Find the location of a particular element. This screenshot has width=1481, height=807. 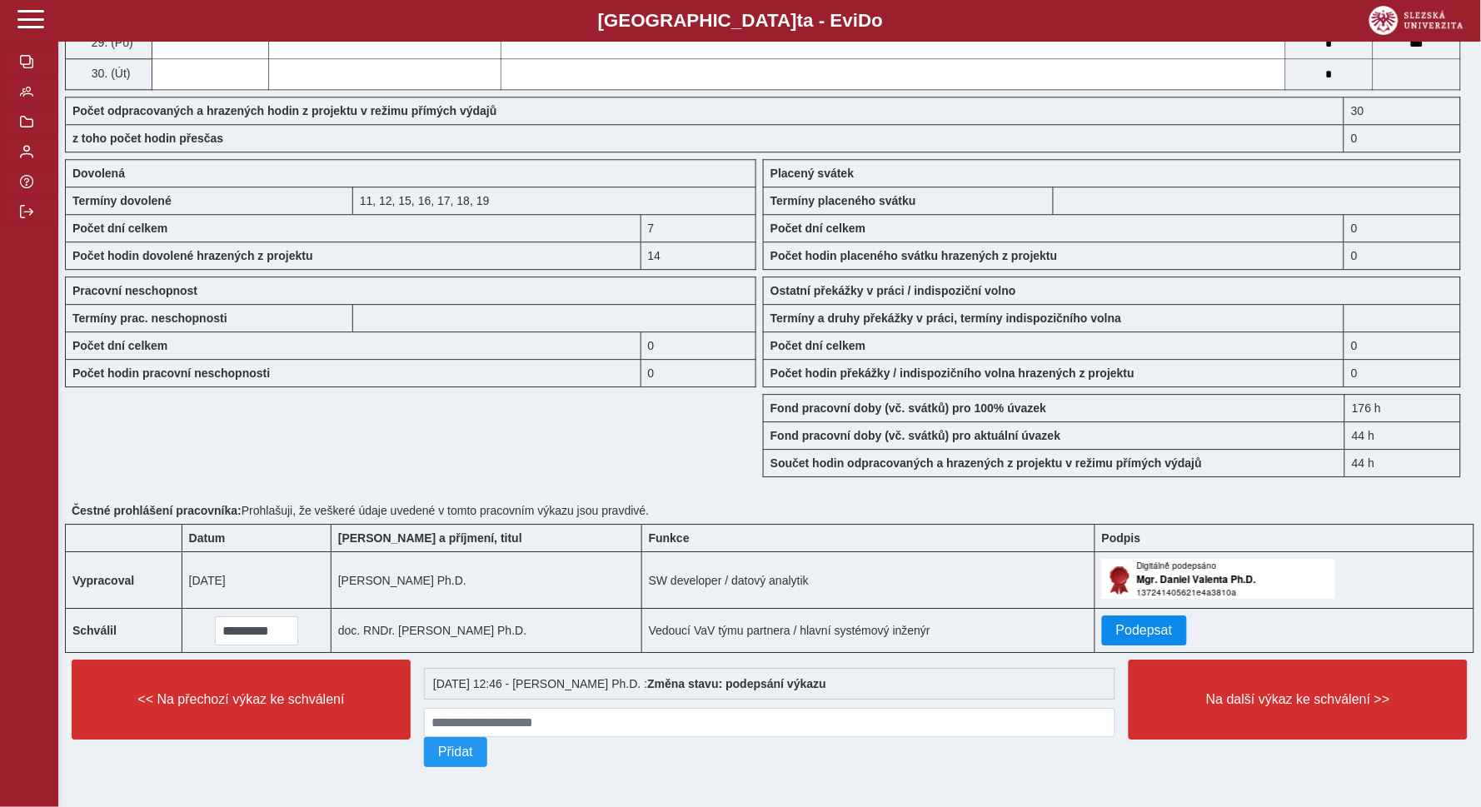

div: 14 is located at coordinates (699, 256).